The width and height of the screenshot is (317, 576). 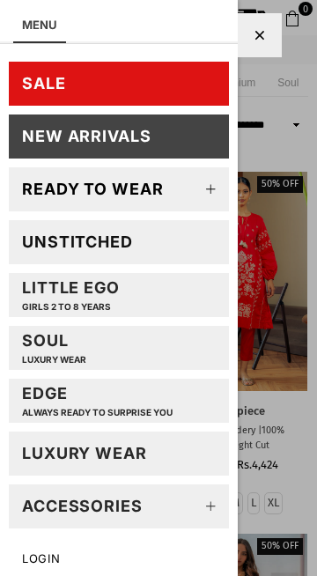 I want to click on a: Little EGOGIRLS 2 TO 8 YEARS, so click(x=119, y=295).